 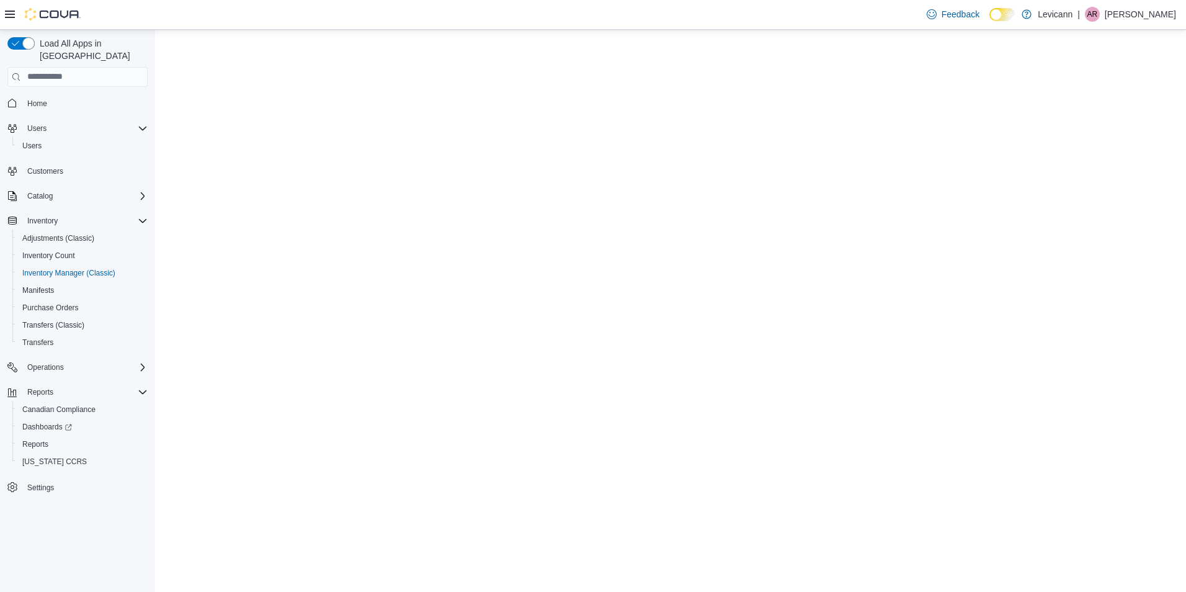 I want to click on span: Dark Mode, so click(x=989, y=21).